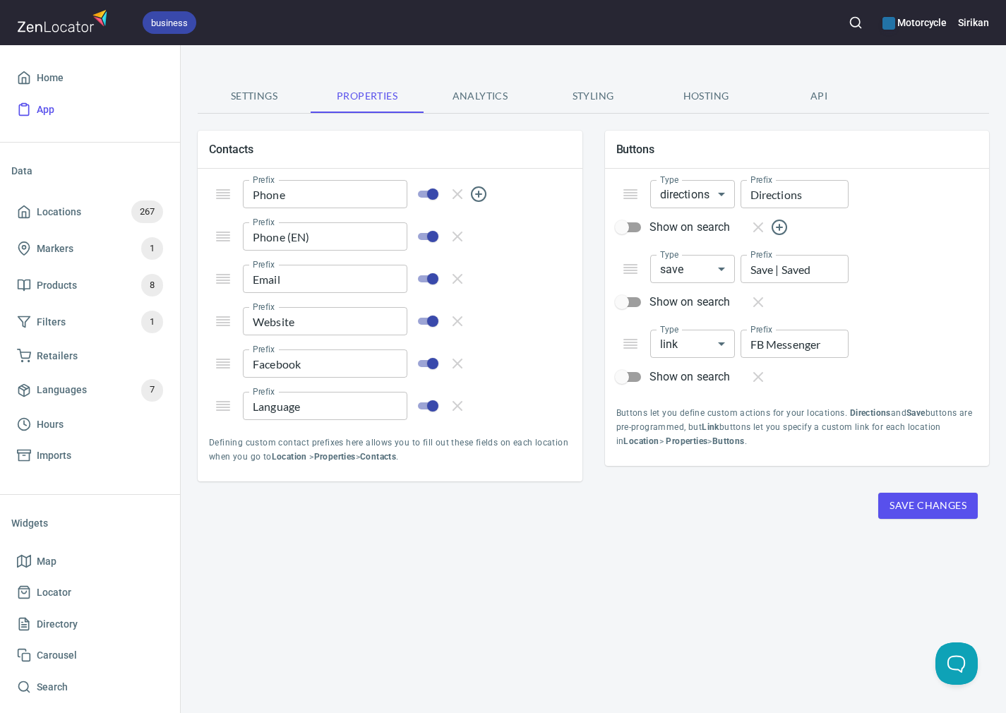 The height and width of the screenshot is (713, 1006). Describe the element at coordinates (390, 451) in the screenshot. I see `p: Defining custom contact prefixes here allows you to fill out these fields on each location when y...` at that location.